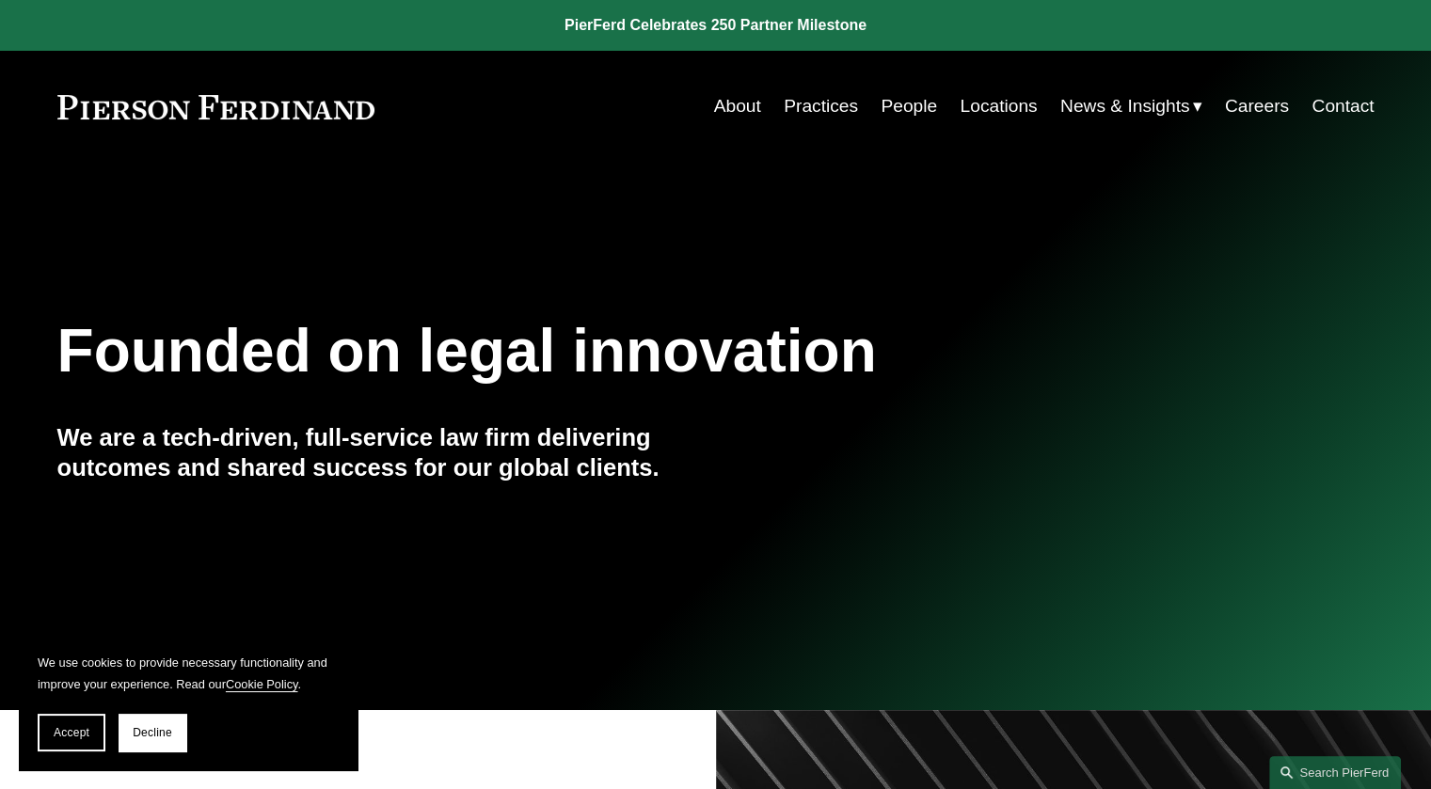 This screenshot has width=1431, height=789. Describe the element at coordinates (262, 684) in the screenshot. I see `a: Cookie Policy` at that location.